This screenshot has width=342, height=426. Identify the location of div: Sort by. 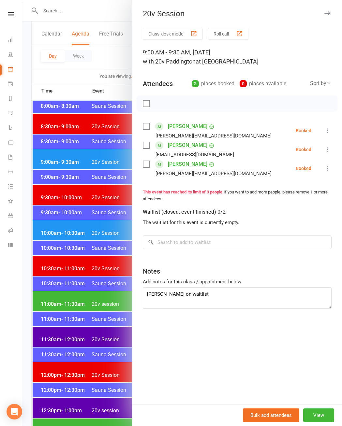
(320, 83).